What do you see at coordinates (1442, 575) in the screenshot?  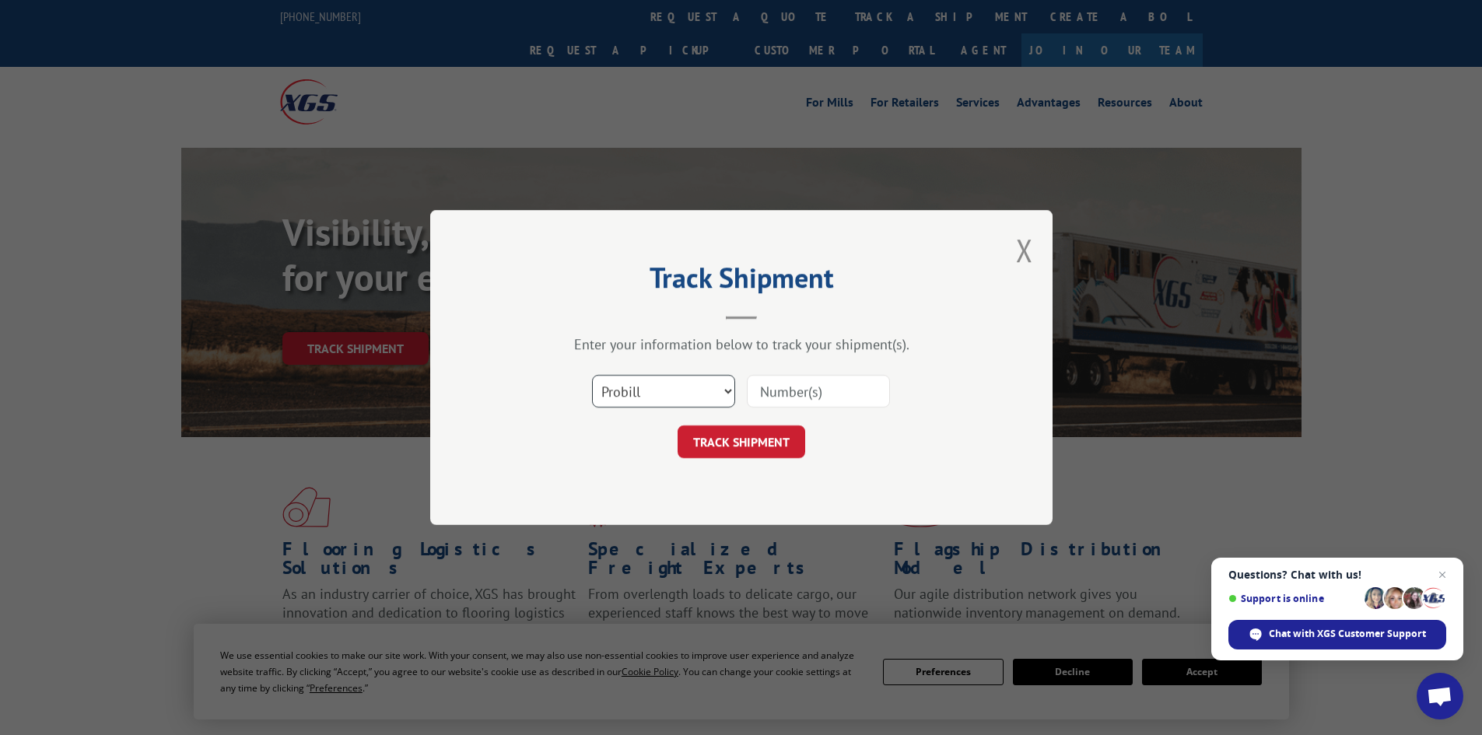 I see `span: Close chat` at bounding box center [1442, 575].